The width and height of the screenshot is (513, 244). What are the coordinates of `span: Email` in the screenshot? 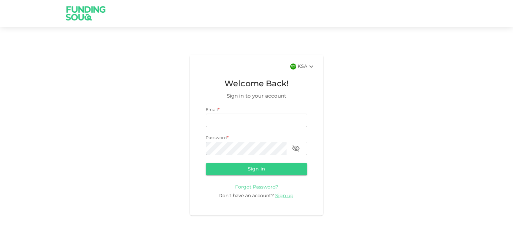 It's located at (212, 110).